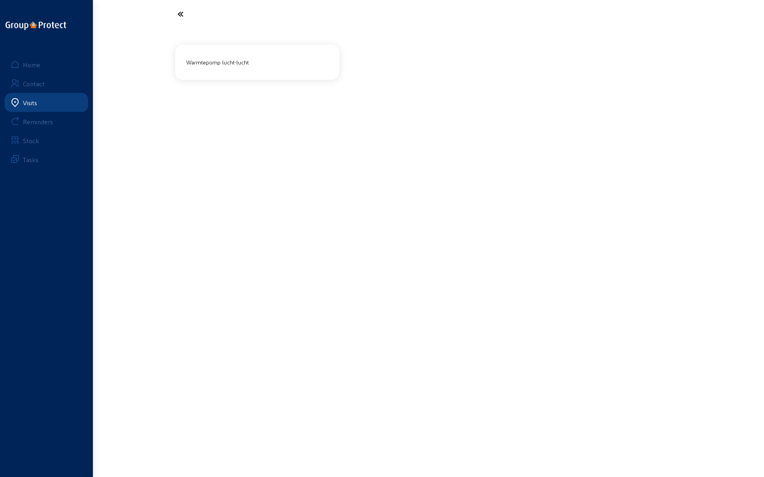 The width and height of the screenshot is (764, 477). I want to click on a: Reminders, so click(46, 121).